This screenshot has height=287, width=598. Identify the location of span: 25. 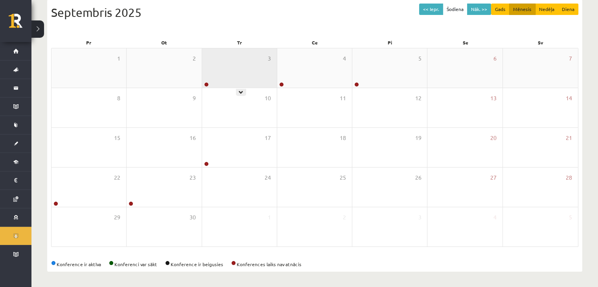
(343, 178).